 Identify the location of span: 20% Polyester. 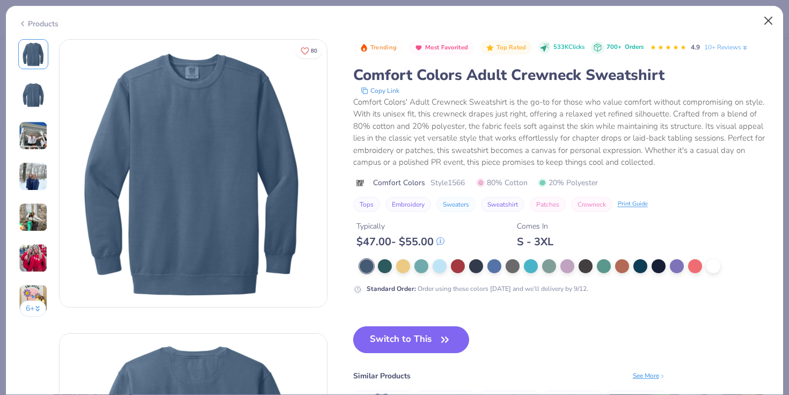
(568, 182).